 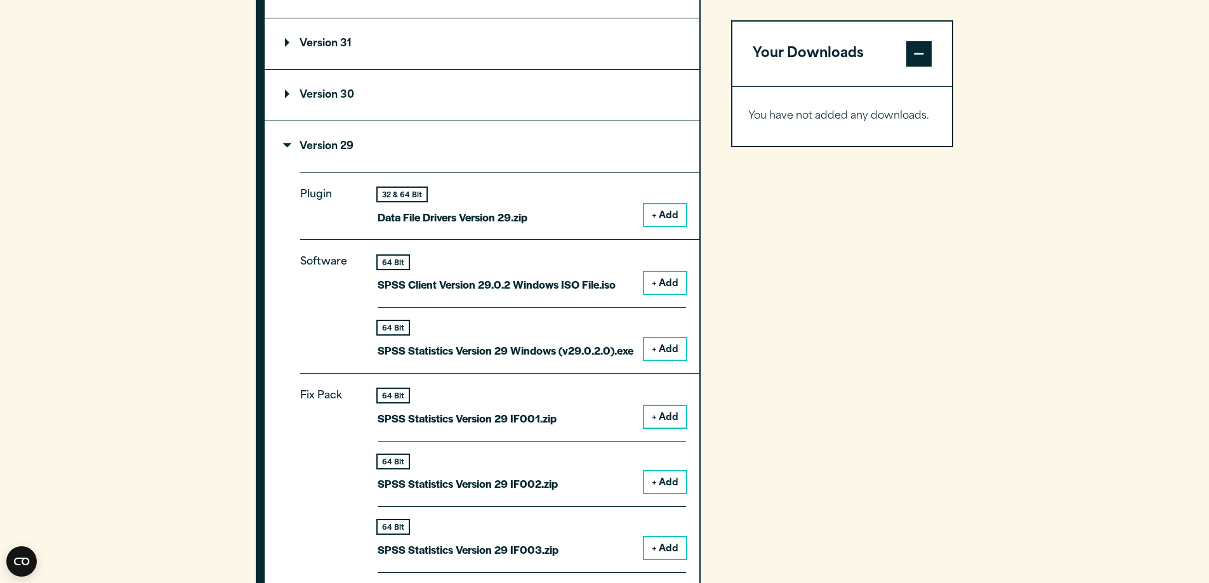 What do you see at coordinates (22, 562) in the screenshot?
I see `button: Open CMP widget` at bounding box center [22, 562].